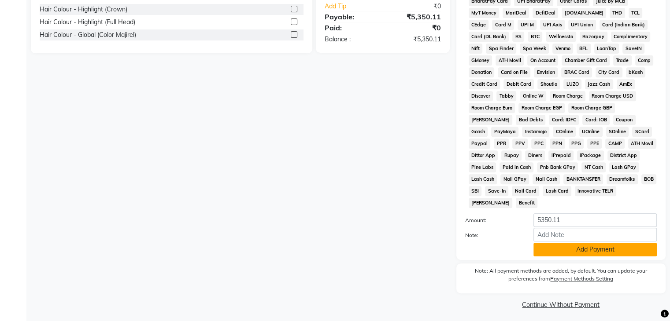  Describe the element at coordinates (530, 120) in the screenshot. I see `span: Bad Debts` at that location.